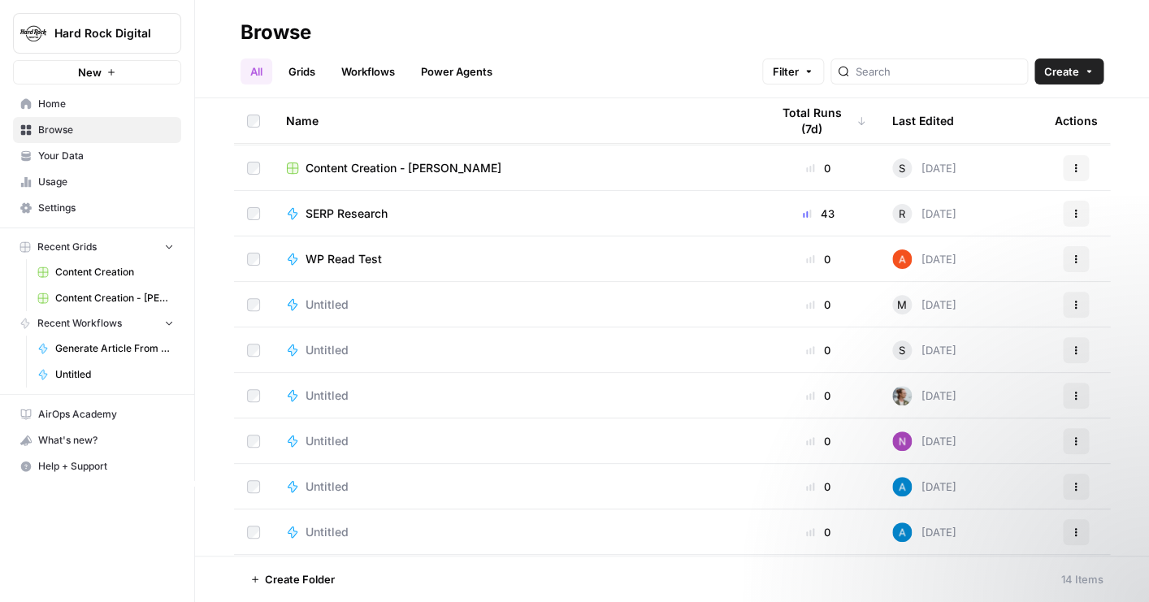 Image resolution: width=1149 pixels, height=602 pixels. Describe the element at coordinates (97, 72) in the screenshot. I see `button: New` at that location.